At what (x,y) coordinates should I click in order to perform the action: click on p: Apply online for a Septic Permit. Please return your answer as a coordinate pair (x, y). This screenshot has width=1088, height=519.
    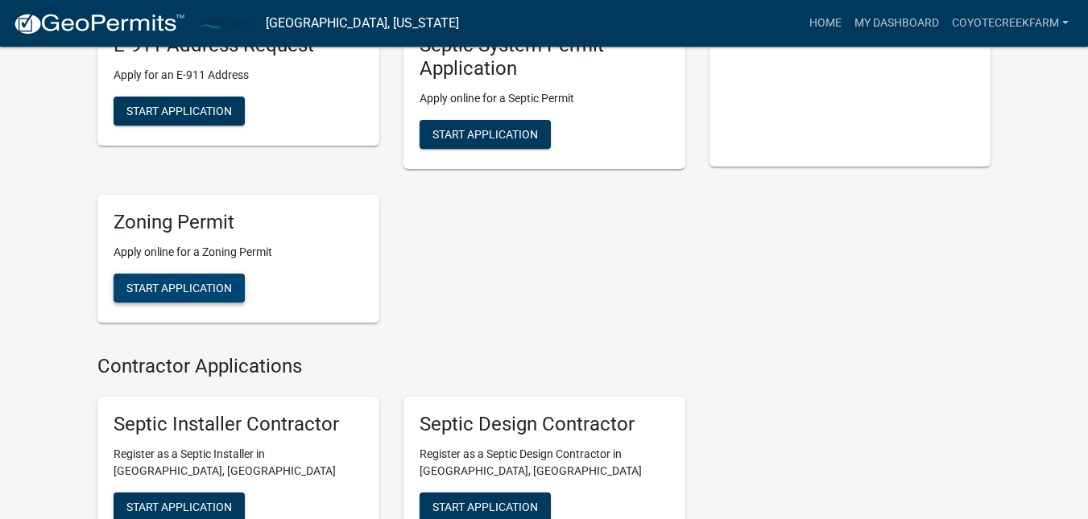
    Looking at the image, I should click on (544, 98).